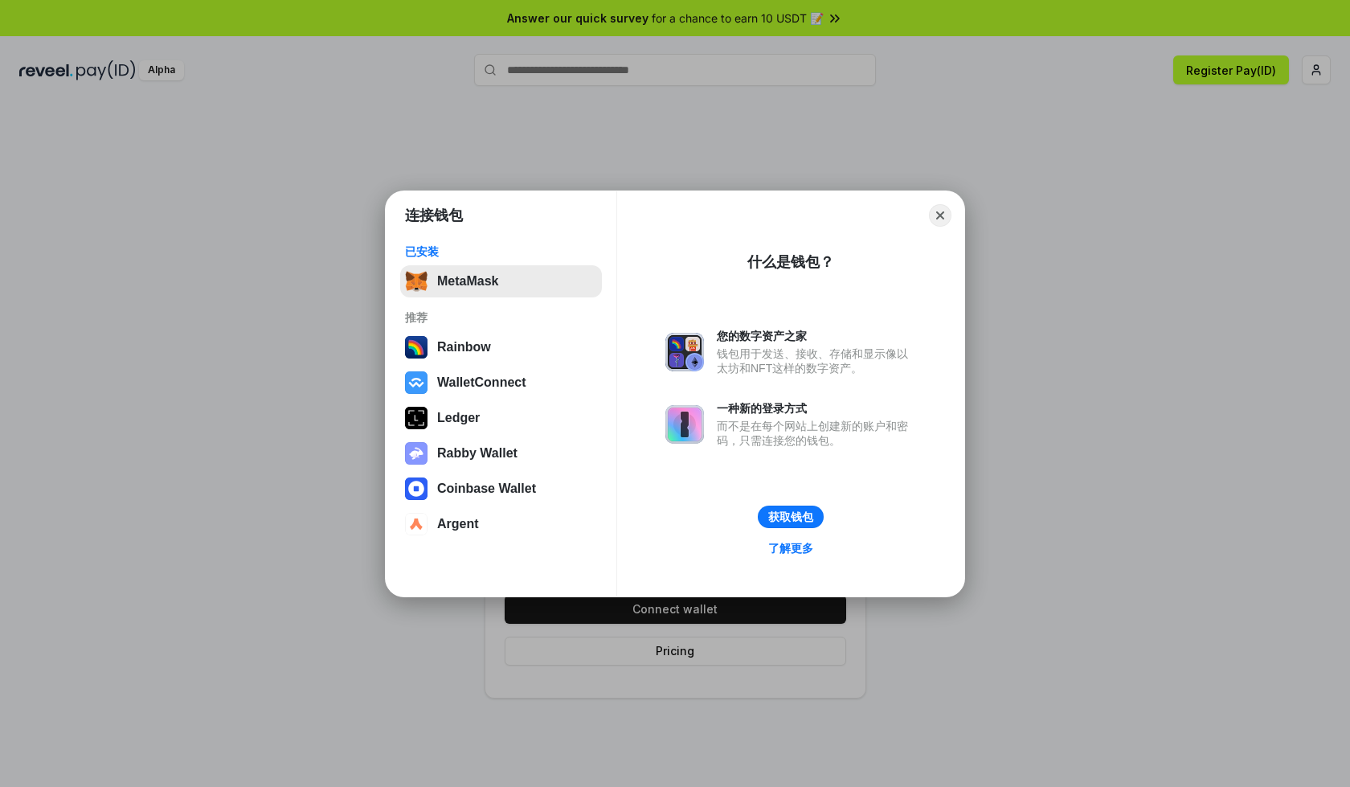  Describe the element at coordinates (458, 524) in the screenshot. I see `div: Argent` at that location.